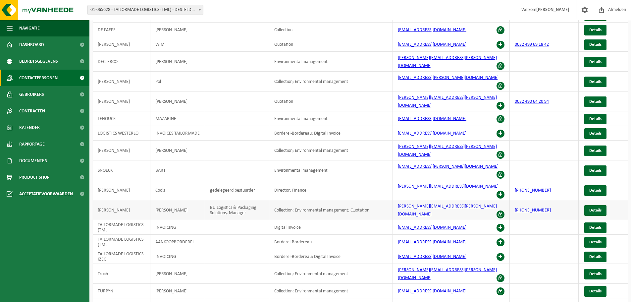 This screenshot has width=631, height=302. I want to click on td: LEHOUCK, so click(122, 119).